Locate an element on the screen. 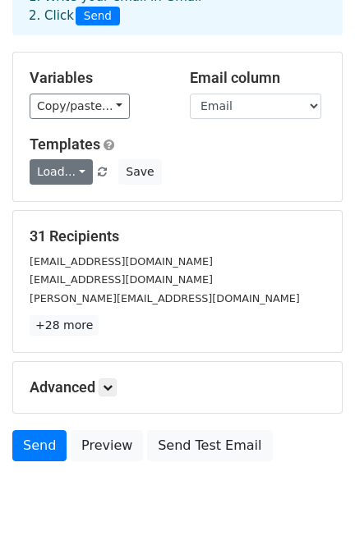  a: Send is located at coordinates (39, 446).